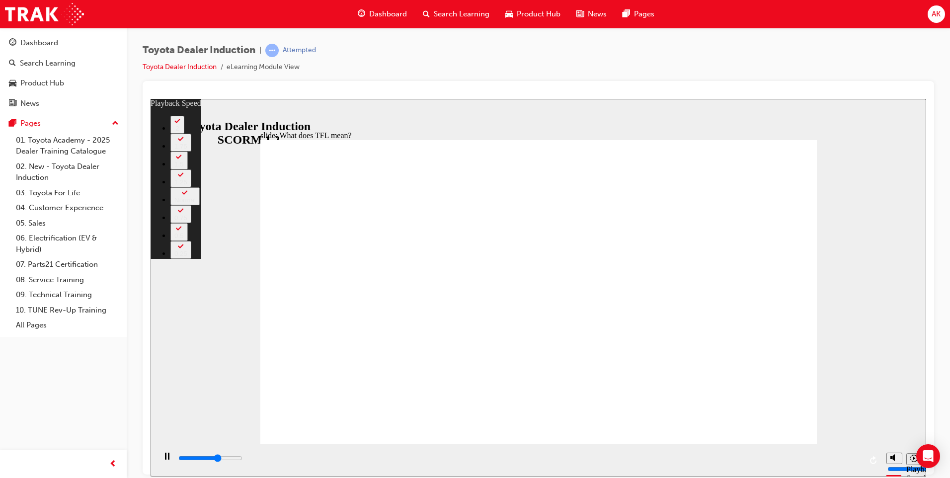 The width and height of the screenshot is (950, 478). I want to click on a: Search Learning, so click(63, 63).